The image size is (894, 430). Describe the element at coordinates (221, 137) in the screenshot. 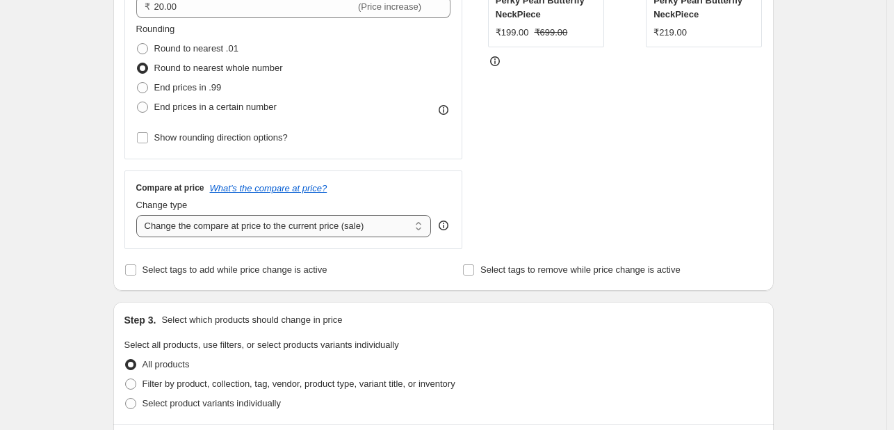

I see `span: Show rounding direction options?` at that location.